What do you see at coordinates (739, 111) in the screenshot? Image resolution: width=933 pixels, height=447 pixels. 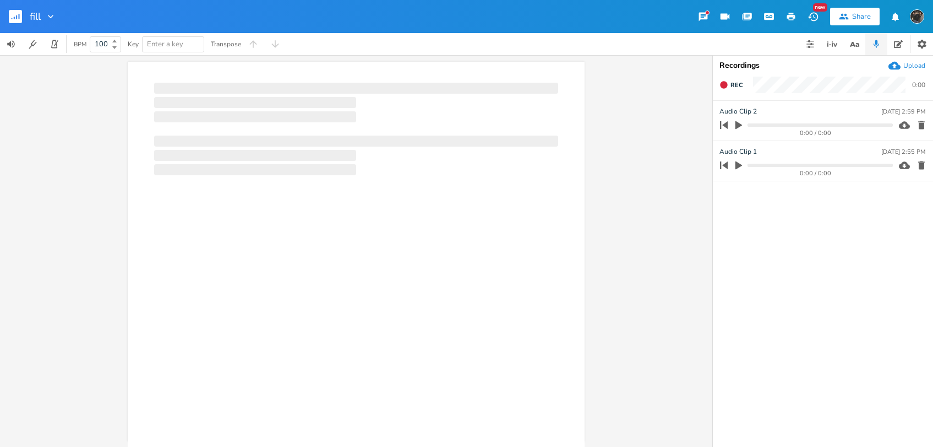 I see `span: Audio Clip 2` at bounding box center [739, 111].